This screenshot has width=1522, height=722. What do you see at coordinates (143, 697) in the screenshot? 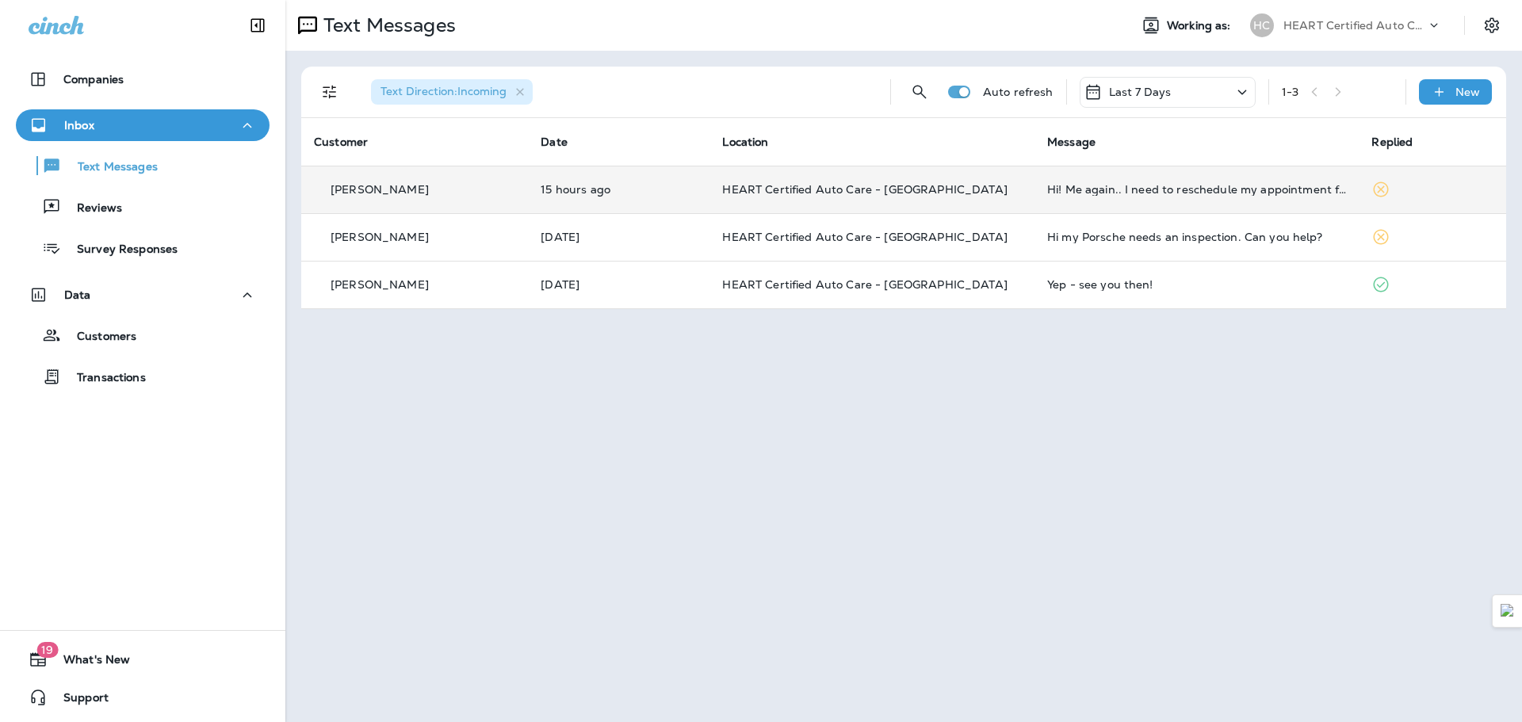
I see `button: Support` at bounding box center [143, 697].